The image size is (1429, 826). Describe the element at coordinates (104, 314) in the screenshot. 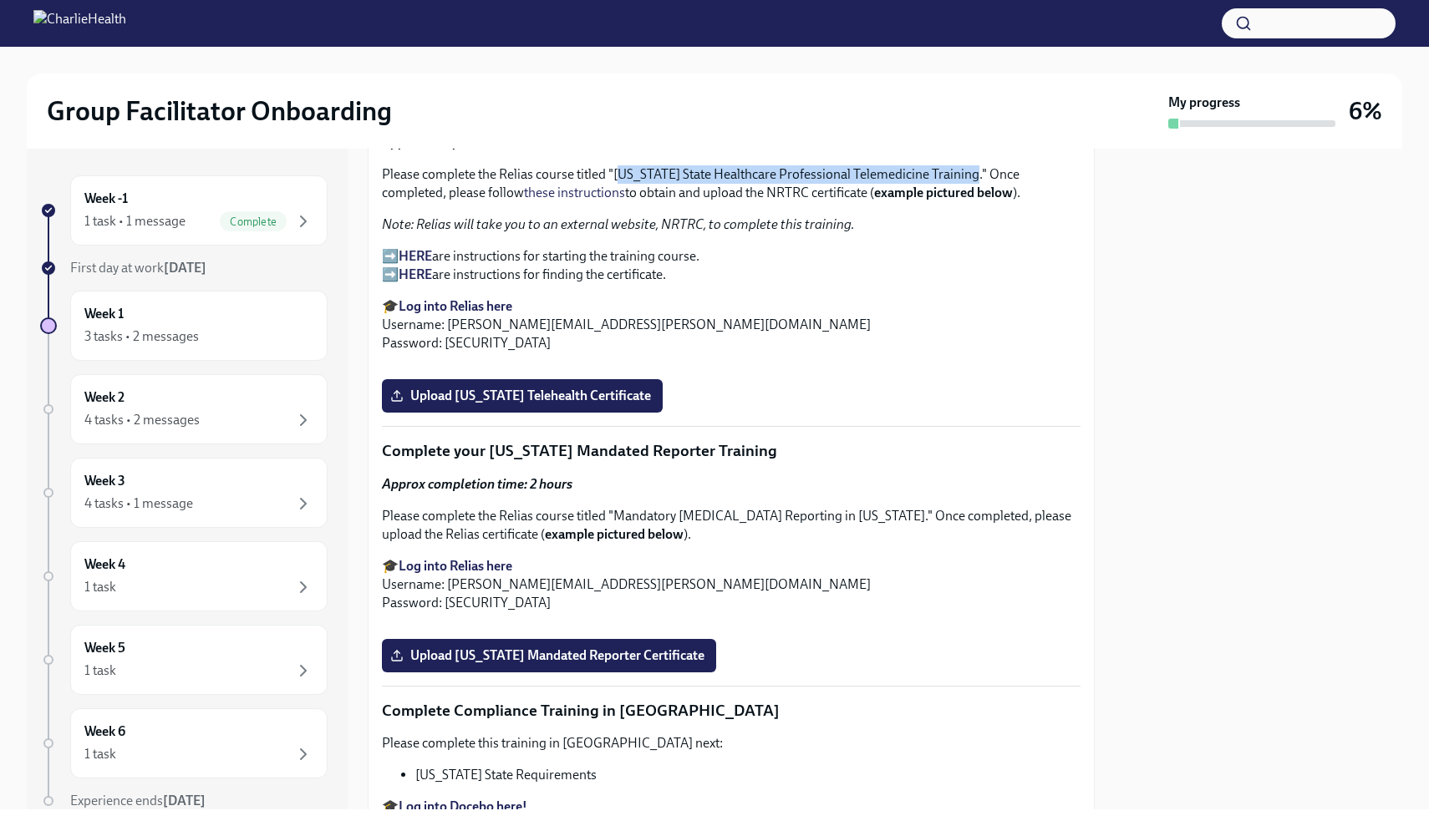

I see `h6: Week 1` at that location.